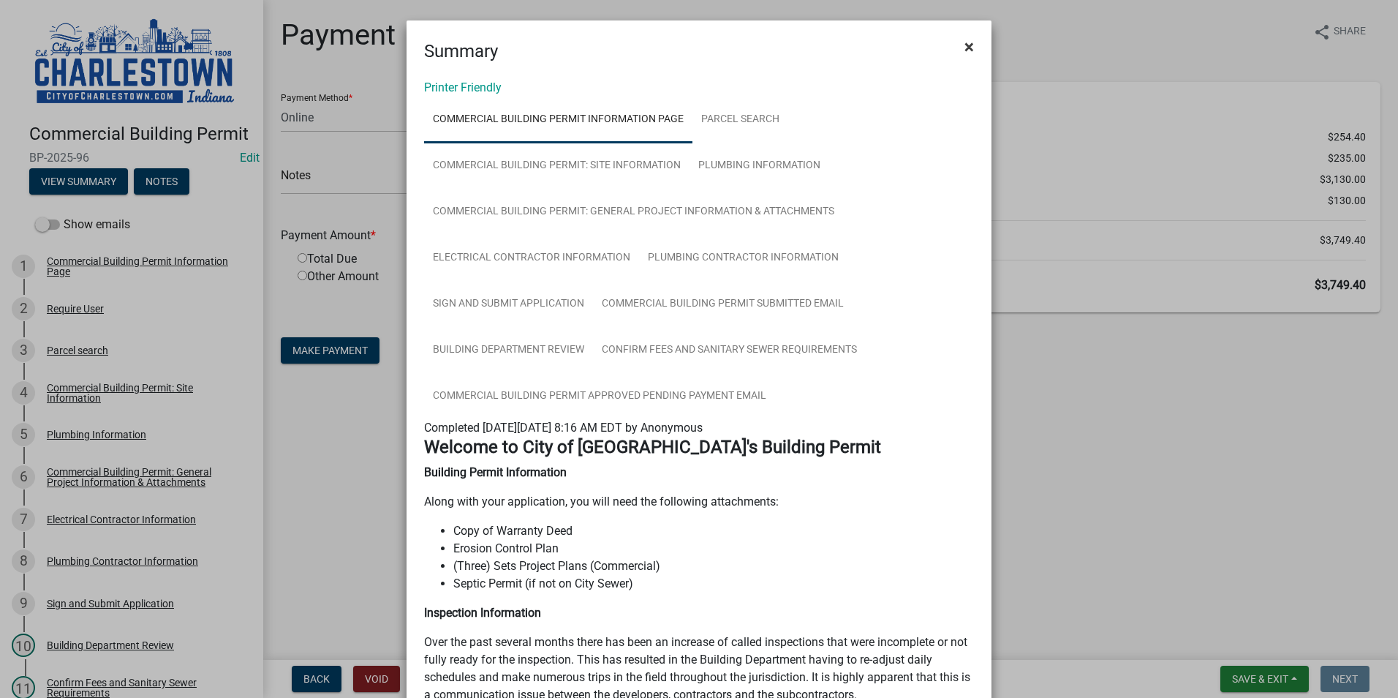 The image size is (1398, 698). I want to click on button: Close, so click(969, 47).